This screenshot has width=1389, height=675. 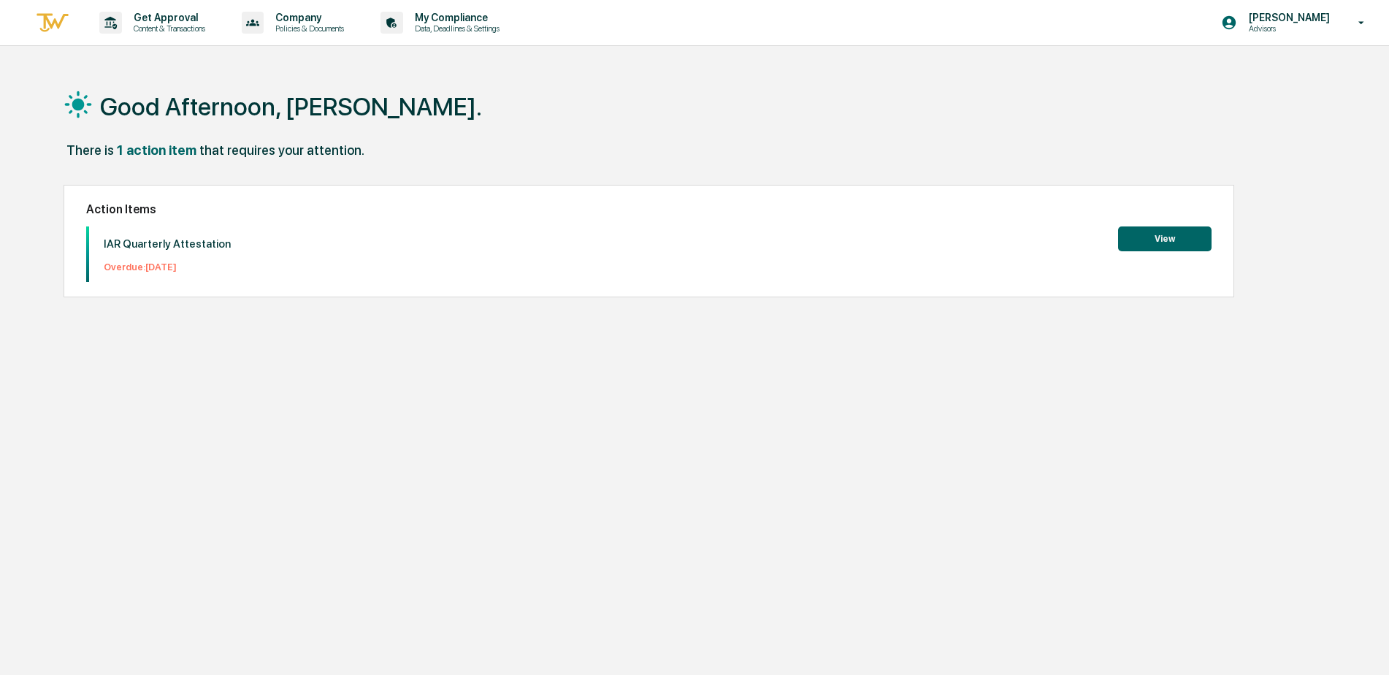 What do you see at coordinates (307, 18) in the screenshot?
I see `p: Company` at bounding box center [307, 18].